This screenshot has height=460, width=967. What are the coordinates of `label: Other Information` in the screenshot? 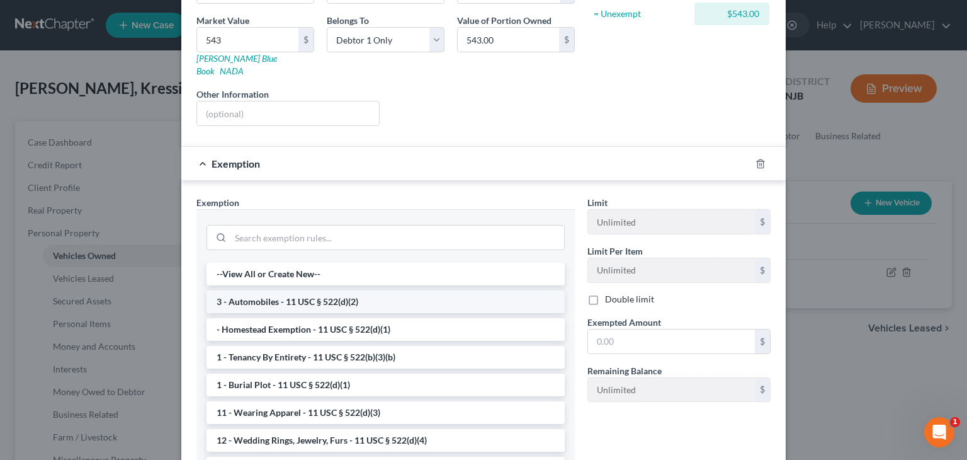 It's located at (232, 94).